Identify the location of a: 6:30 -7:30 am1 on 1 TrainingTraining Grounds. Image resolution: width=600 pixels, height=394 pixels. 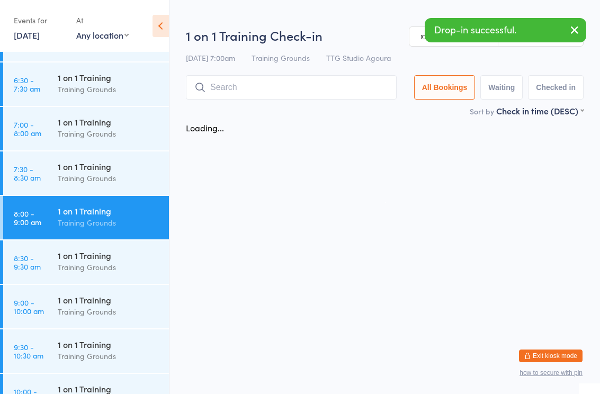
(86, 84).